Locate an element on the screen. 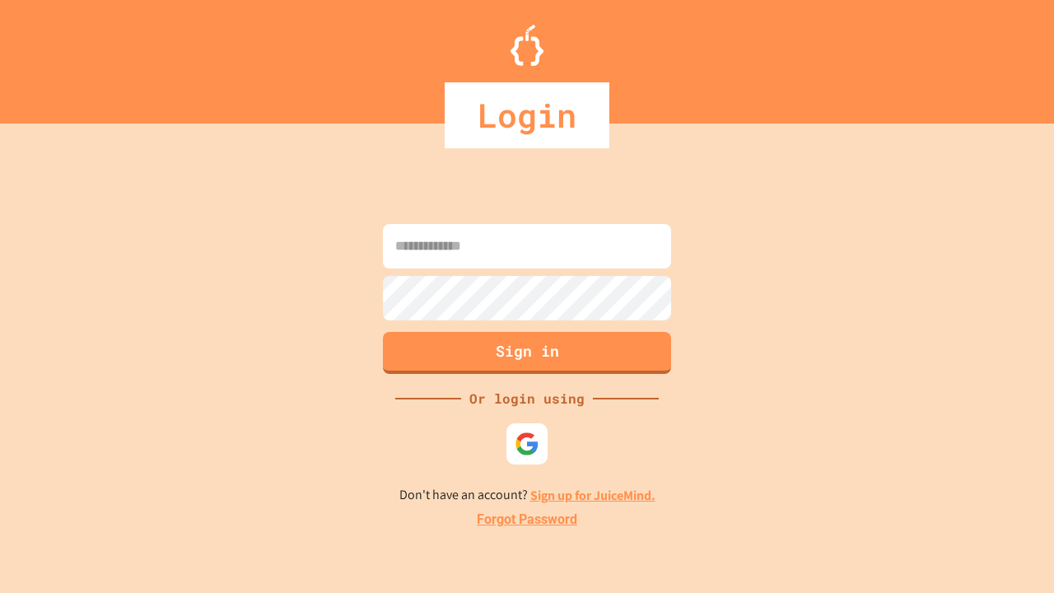  div: Login is located at coordinates (527, 115).